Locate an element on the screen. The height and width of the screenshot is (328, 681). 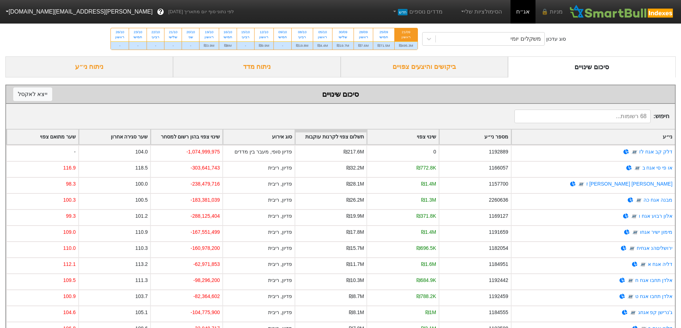
div: ₪8.1M is located at coordinates (356, 313).